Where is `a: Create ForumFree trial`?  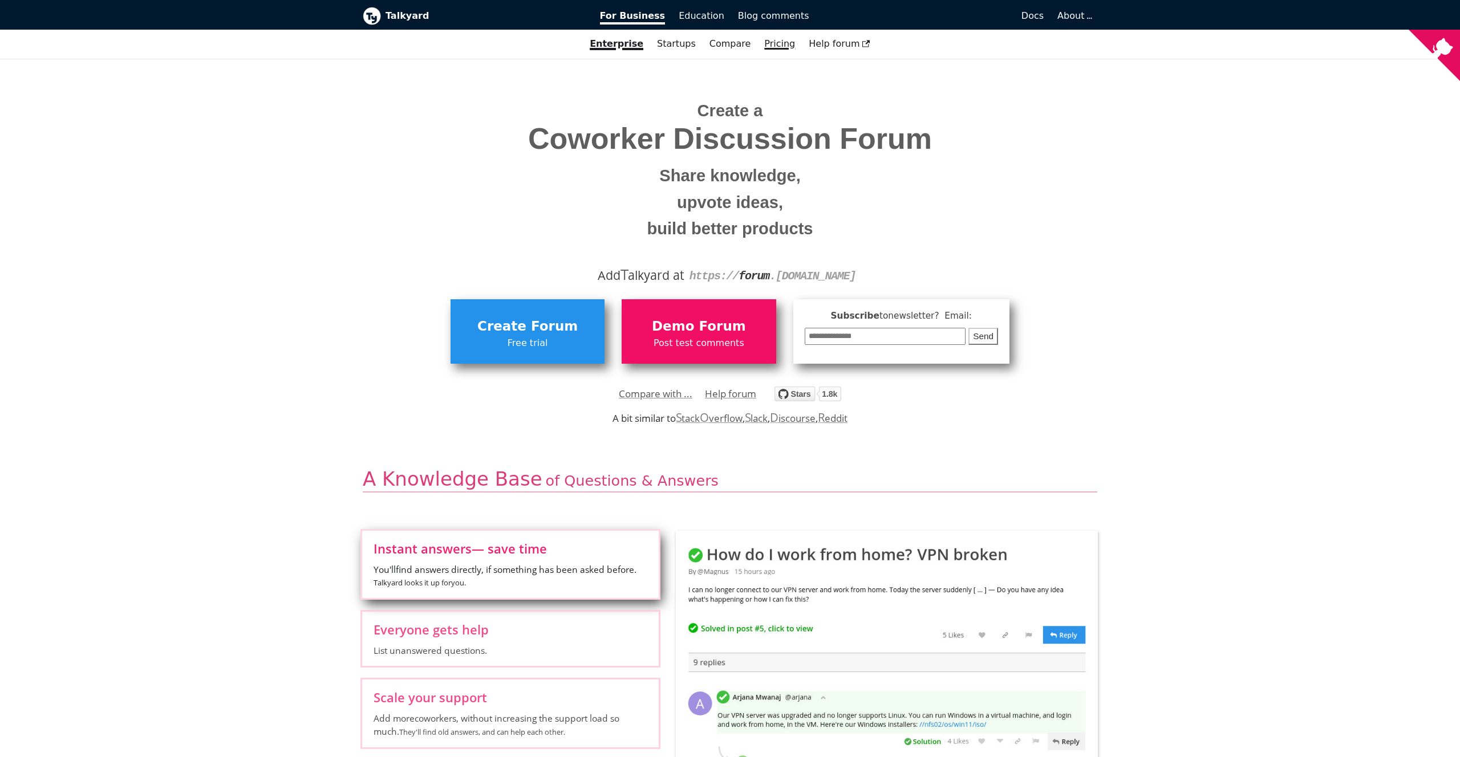 a: Create ForumFree trial is located at coordinates (527, 331).